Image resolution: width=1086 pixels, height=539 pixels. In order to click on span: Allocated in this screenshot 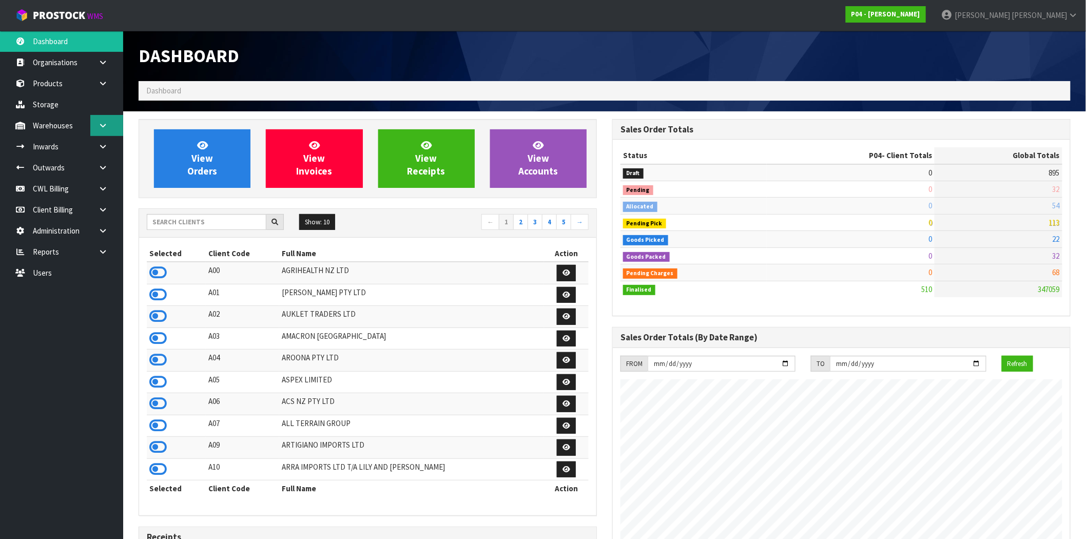, I will do `click(640, 207)`.